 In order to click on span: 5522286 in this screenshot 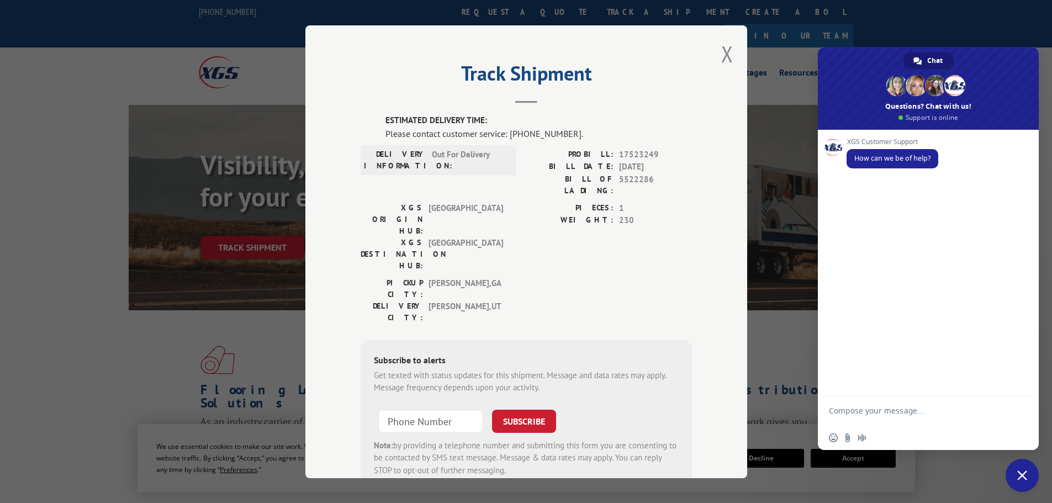, I will do `click(655, 184)`.